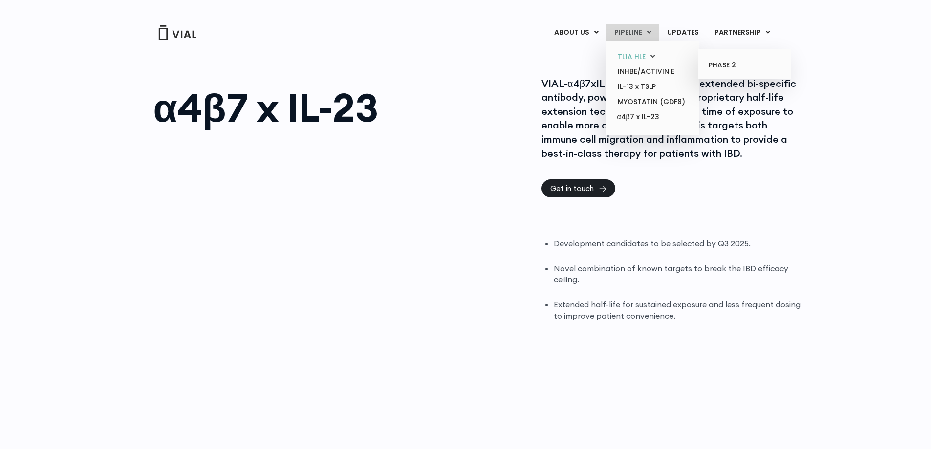 The width and height of the screenshot is (931, 449). Describe the element at coordinates (672, 119) in the screenshot. I see `div: VIAL-α4β7xIL23-HLE is a half-life extended bi-specific antibody, powered by VIAL-HLE proprietary ...` at that location.